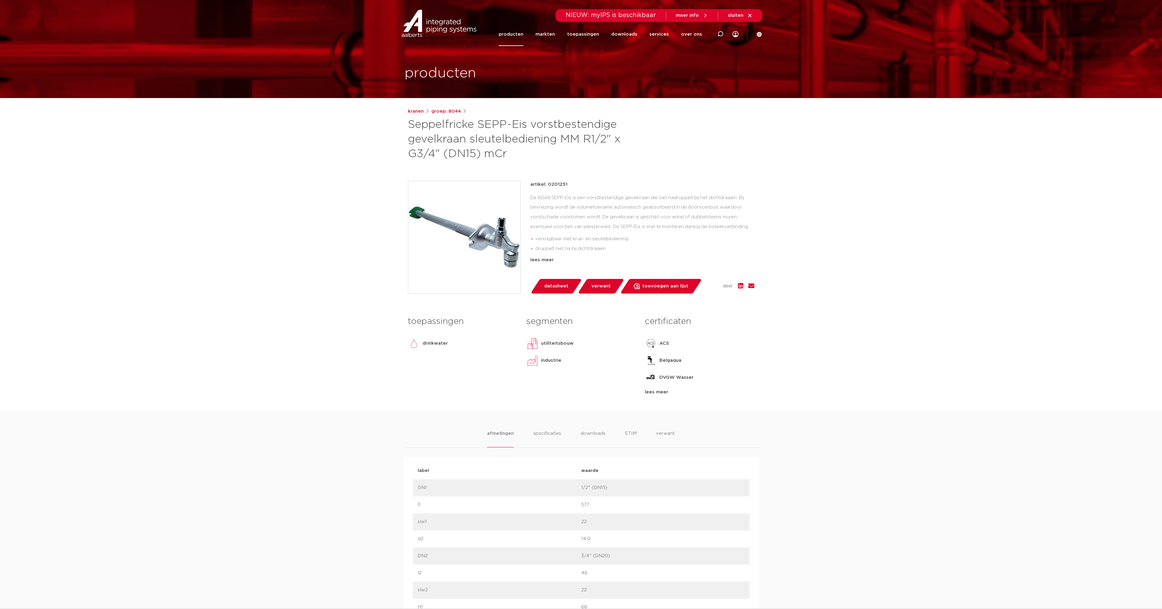  I want to click on h3: segmenten, so click(581, 321).